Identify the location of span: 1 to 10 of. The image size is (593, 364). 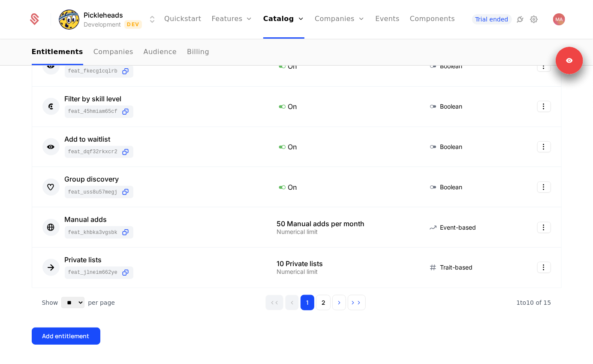
(530, 302).